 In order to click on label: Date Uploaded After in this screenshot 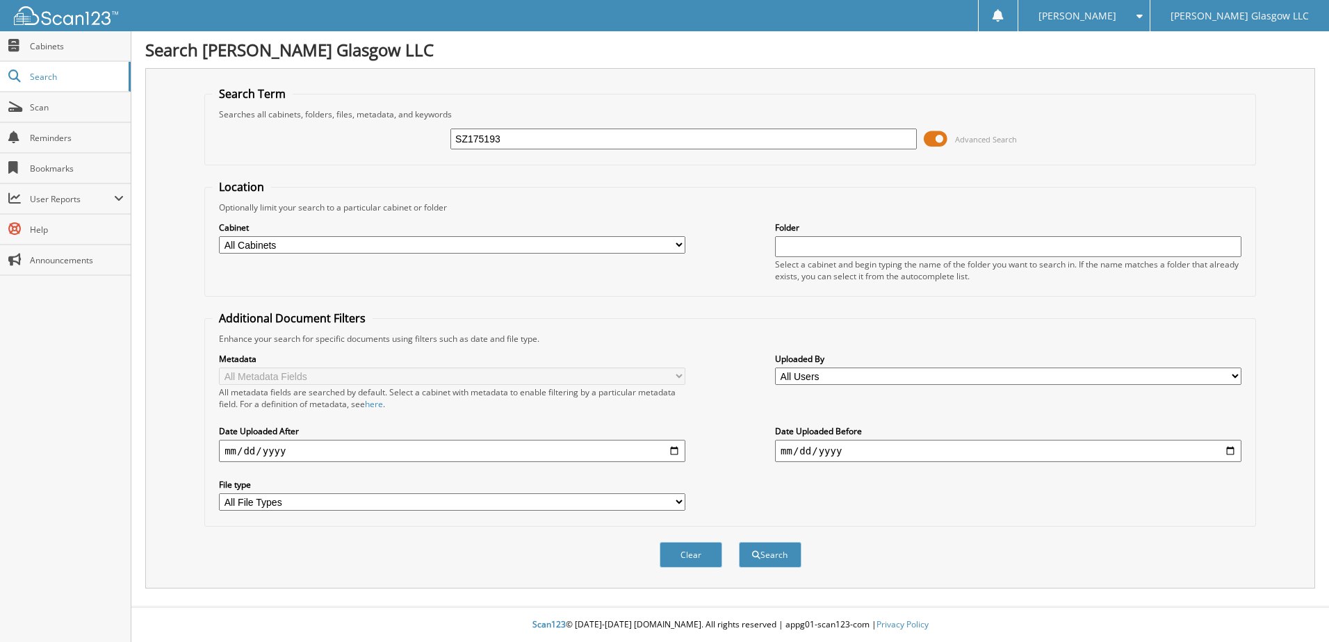, I will do `click(452, 431)`.